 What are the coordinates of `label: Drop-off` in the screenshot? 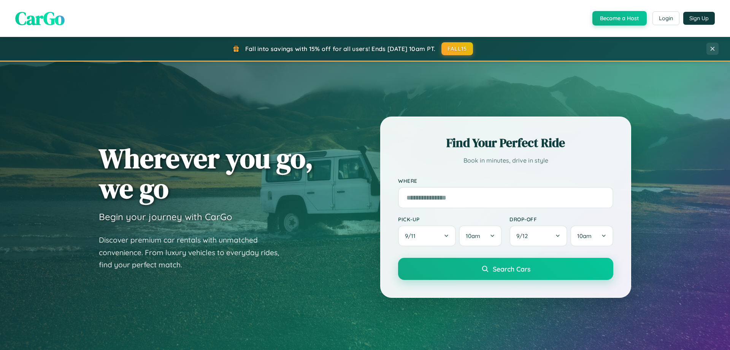 It's located at (562, 219).